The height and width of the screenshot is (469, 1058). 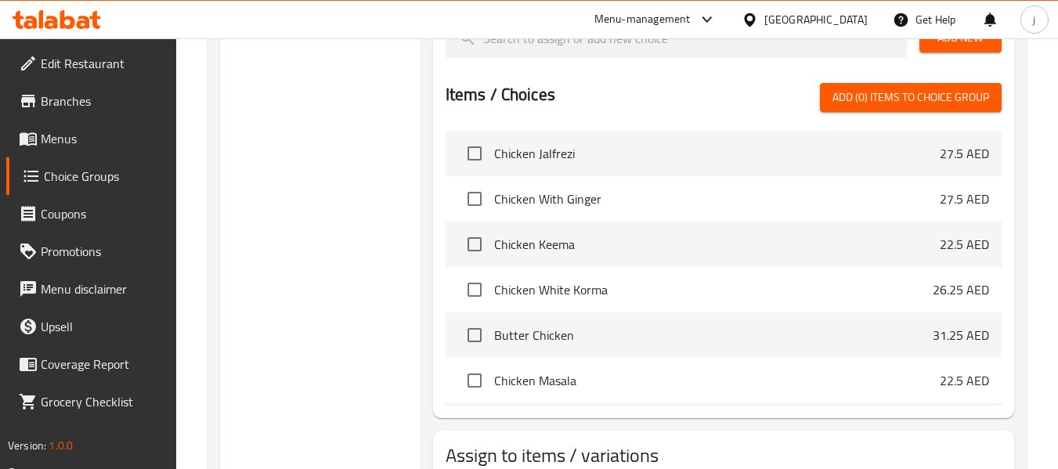 What do you see at coordinates (27, 446) in the screenshot?
I see `span: Version:` at bounding box center [27, 446].